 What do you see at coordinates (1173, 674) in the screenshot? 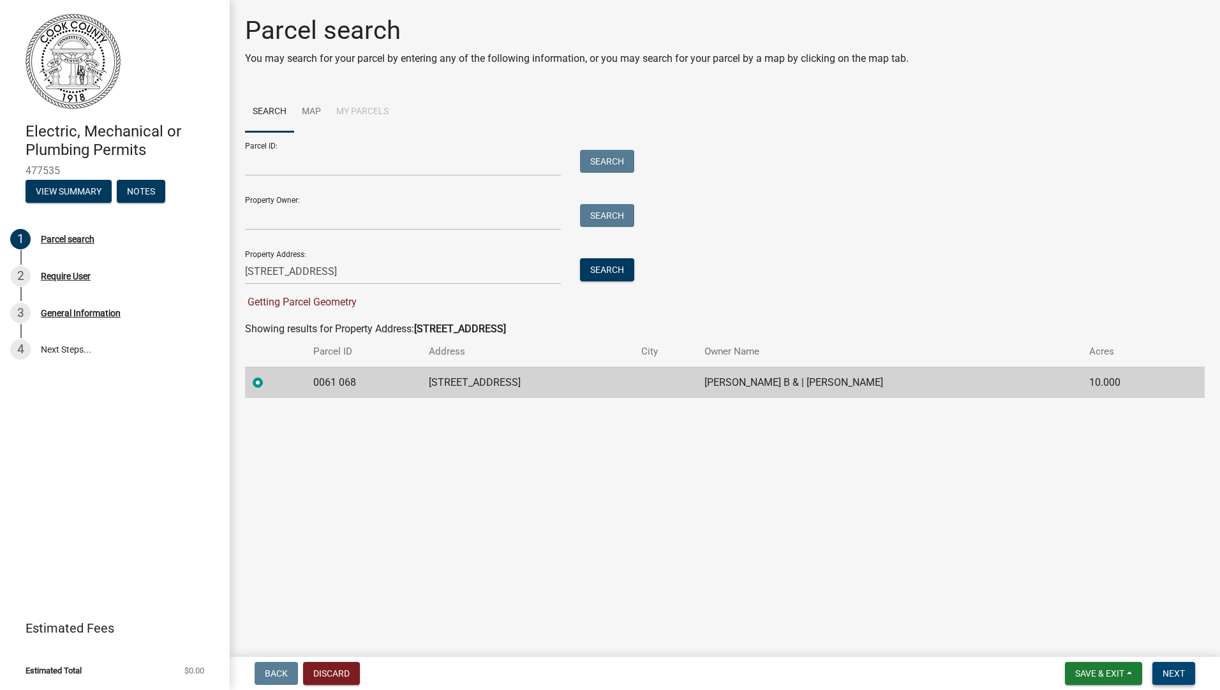
I see `button: Next` at bounding box center [1173, 674].